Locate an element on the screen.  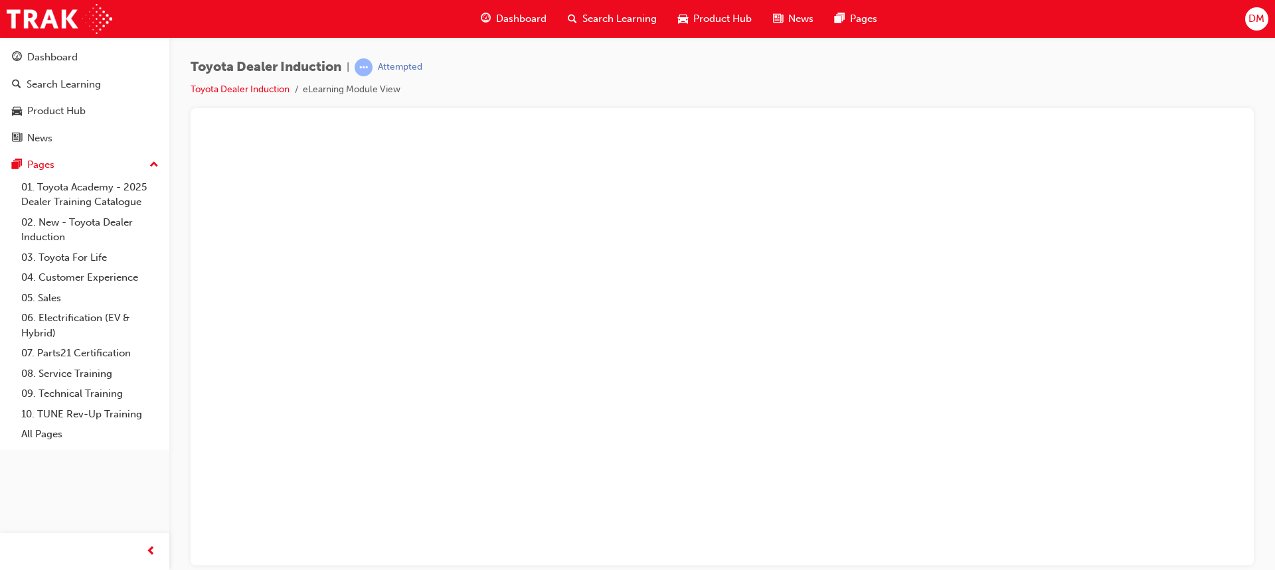
a: search-iconSearch Learning is located at coordinates (612, 19).